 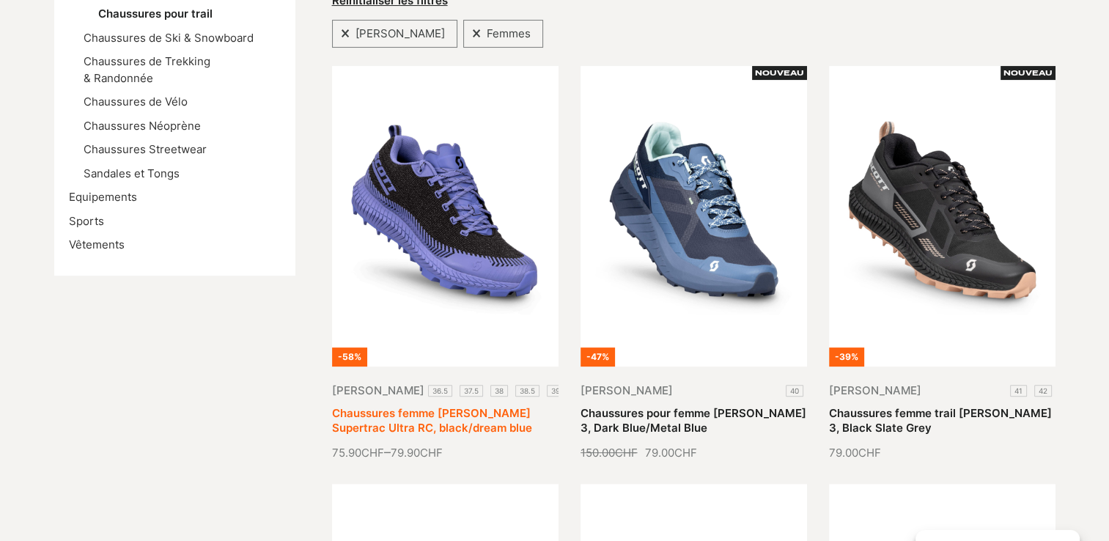 What do you see at coordinates (147, 70) in the screenshot?
I see `a: Chaussures de Trekking & Randonnée` at bounding box center [147, 70].